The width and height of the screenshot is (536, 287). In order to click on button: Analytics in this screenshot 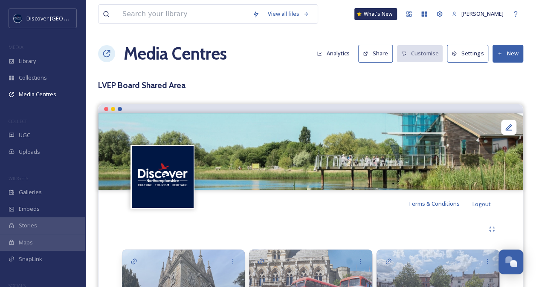, I will do `click(333, 53)`.